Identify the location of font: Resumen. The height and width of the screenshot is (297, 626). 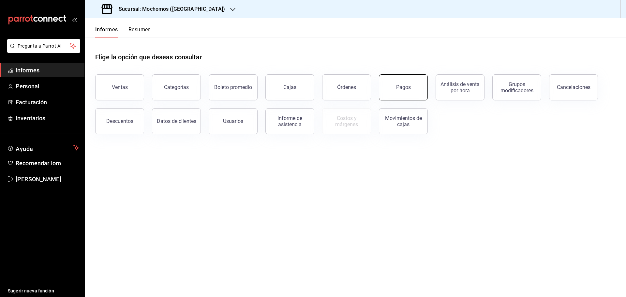
(140, 29).